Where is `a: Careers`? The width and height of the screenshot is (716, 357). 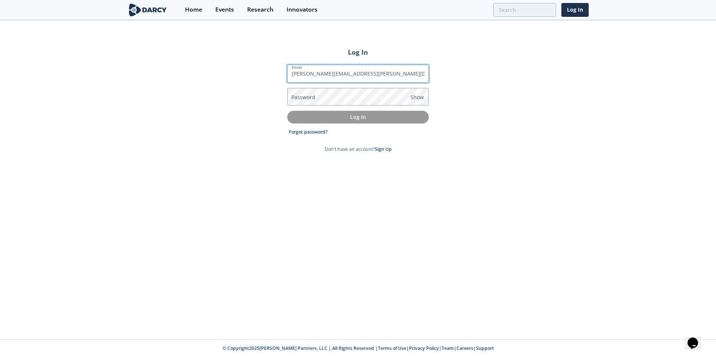 a: Careers is located at coordinates (465, 348).